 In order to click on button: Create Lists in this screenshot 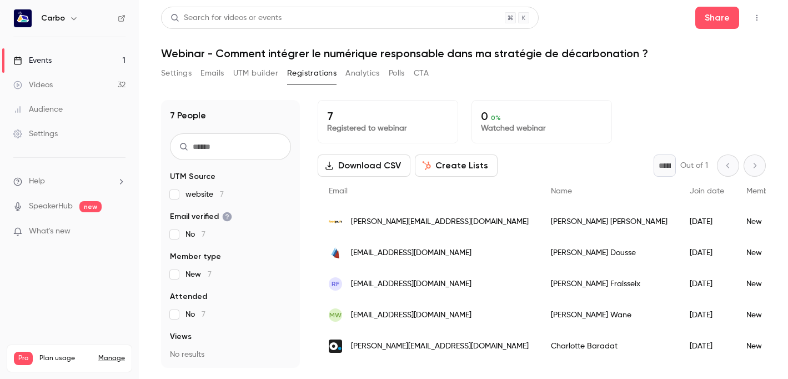, I will do `click(456, 166)`.